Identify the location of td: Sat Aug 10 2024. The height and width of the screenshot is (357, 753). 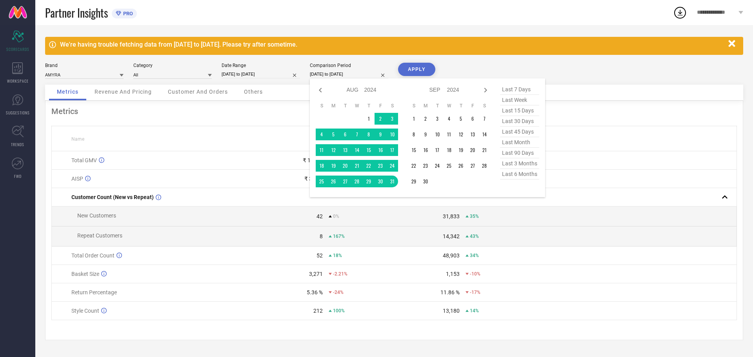
(392, 135).